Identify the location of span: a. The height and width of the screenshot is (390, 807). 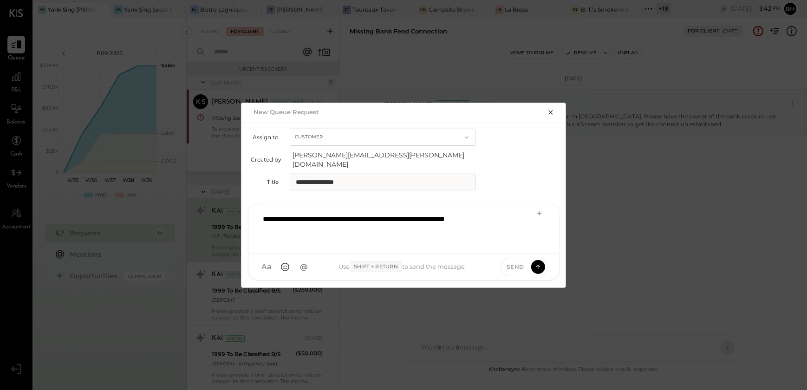
(269, 267).